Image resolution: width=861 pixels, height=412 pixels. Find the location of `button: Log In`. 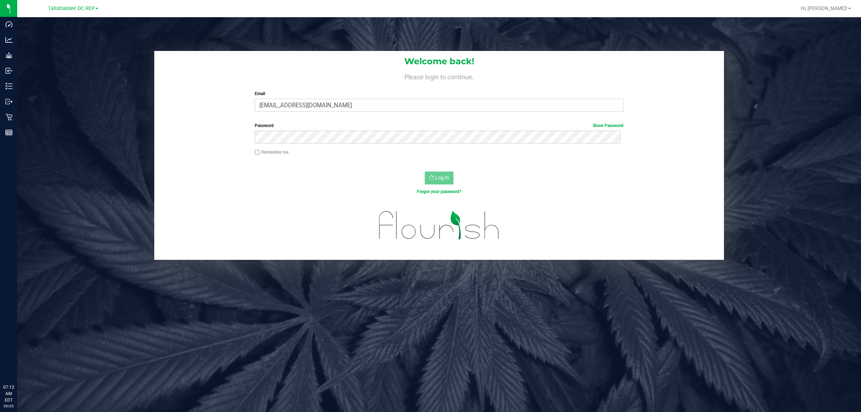

button: Log In is located at coordinates (439, 178).